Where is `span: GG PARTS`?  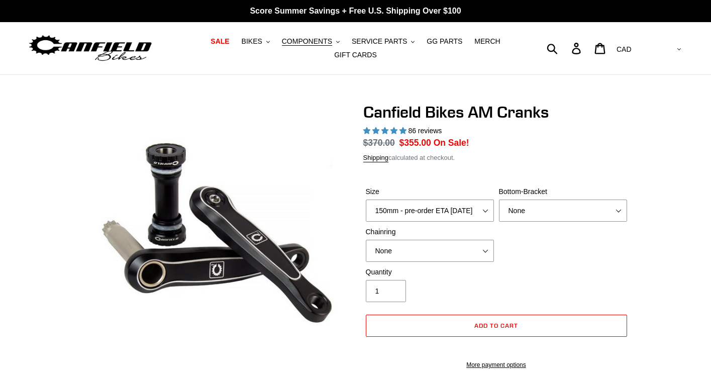
span: GG PARTS is located at coordinates (444, 41).